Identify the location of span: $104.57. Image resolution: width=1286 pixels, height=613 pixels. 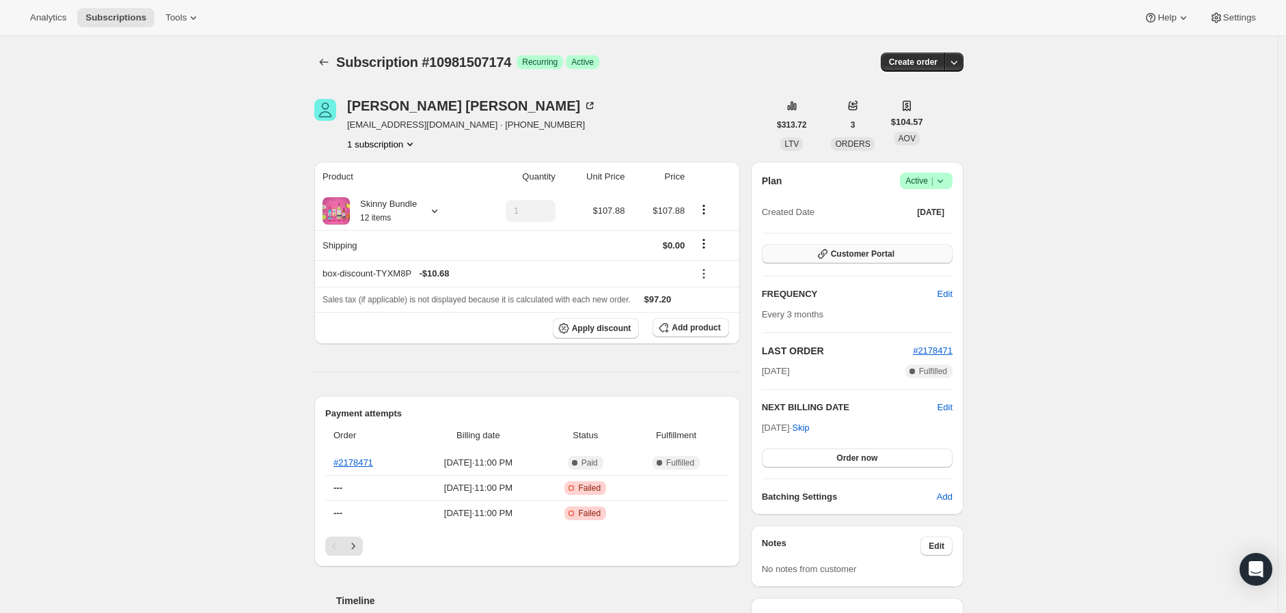
(907, 122).